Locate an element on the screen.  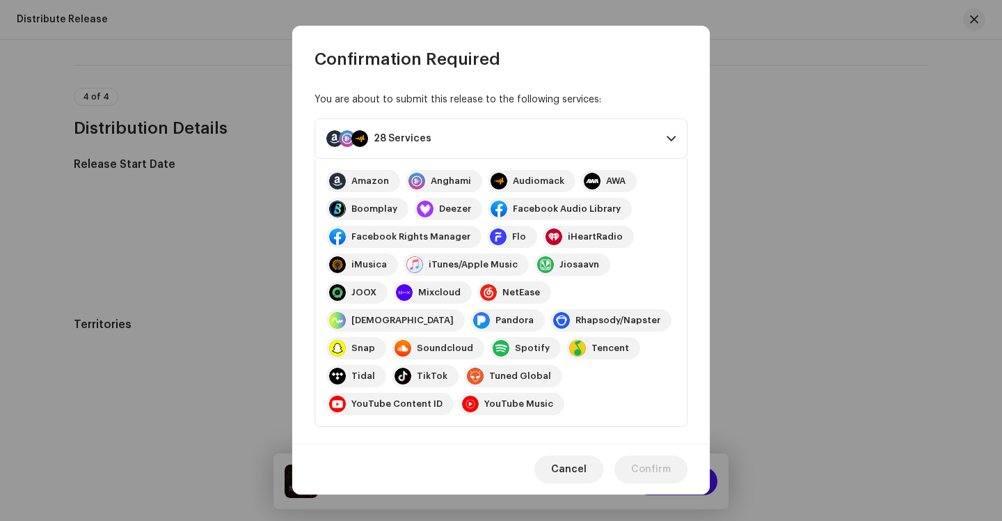
div: Facebook Audio Library is located at coordinates (566, 209).